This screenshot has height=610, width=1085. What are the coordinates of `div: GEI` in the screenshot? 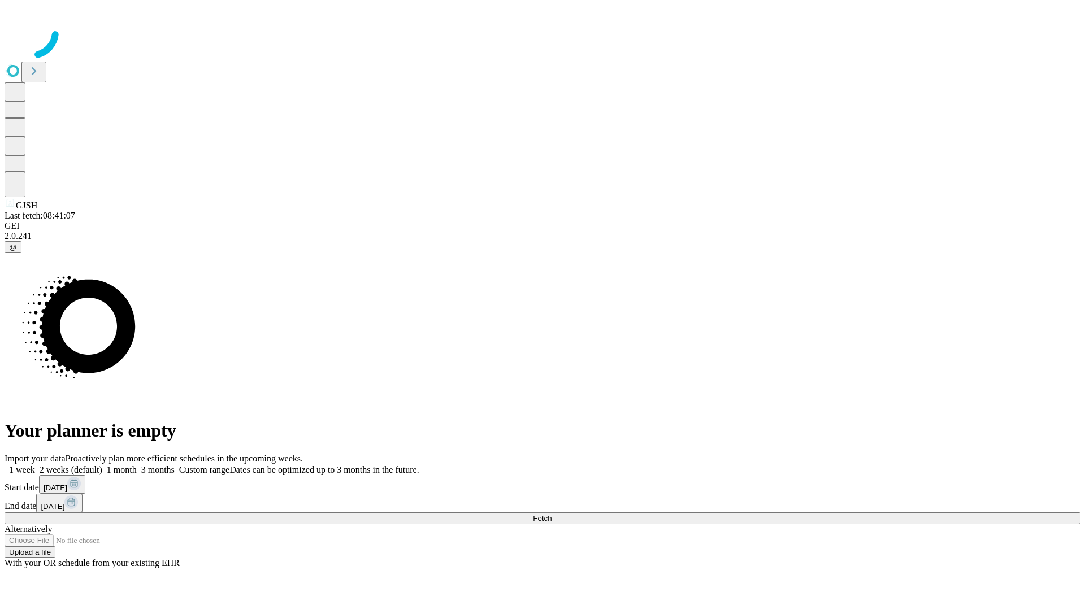 It's located at (542, 226).